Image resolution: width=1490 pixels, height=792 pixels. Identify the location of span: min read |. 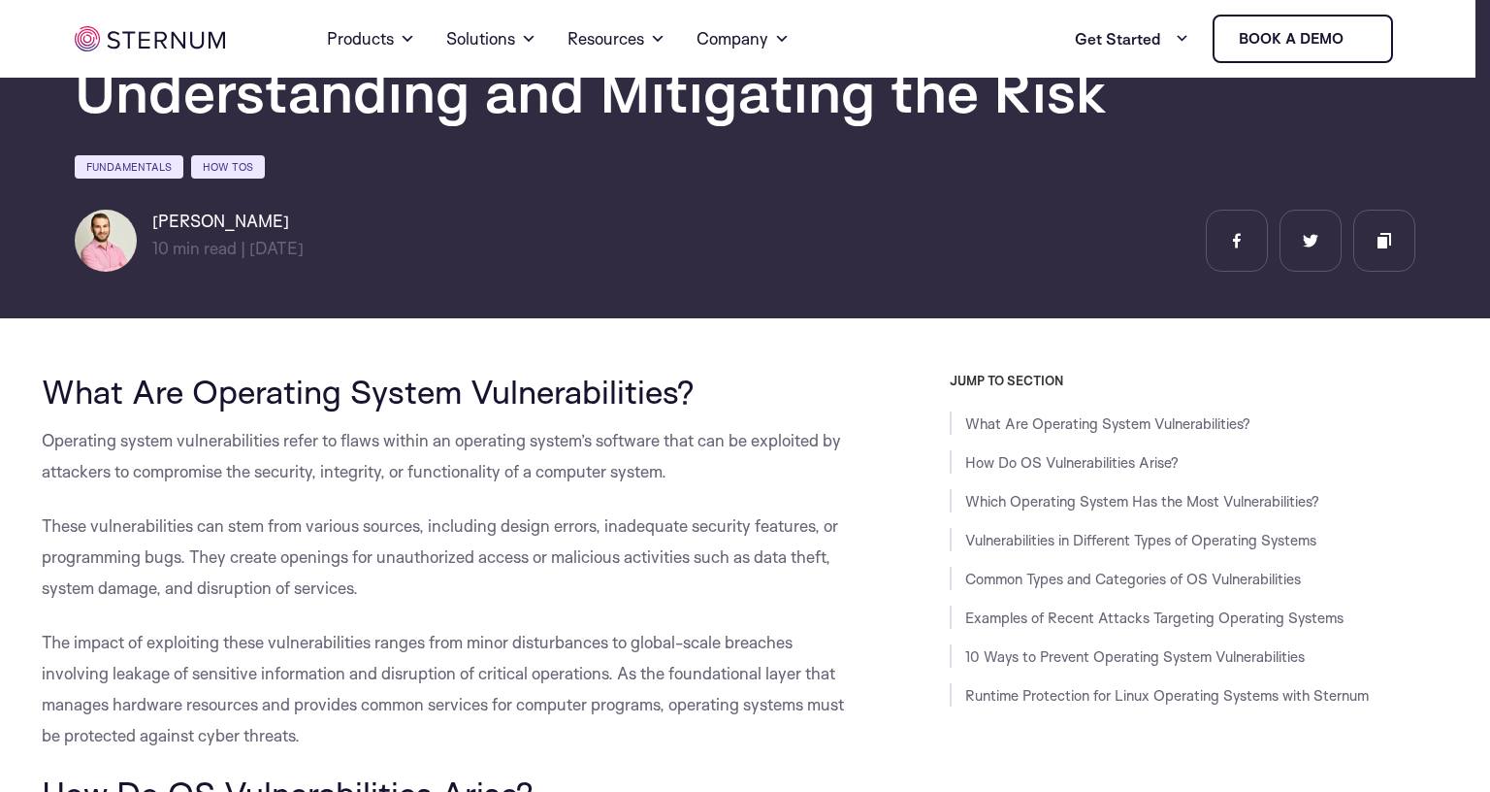
(199, 247).